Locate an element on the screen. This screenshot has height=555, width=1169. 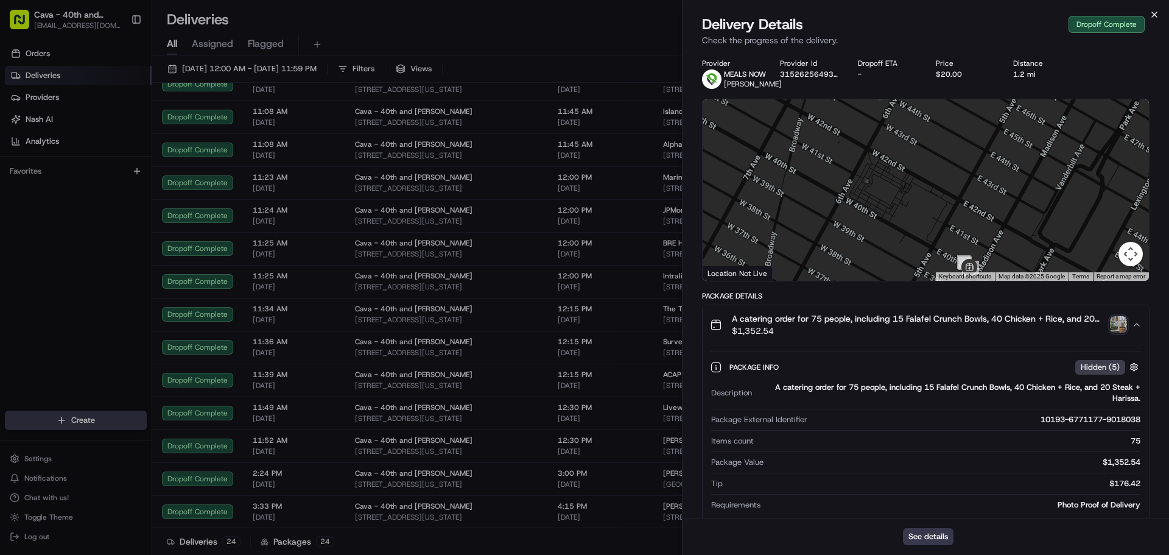
div: Dropoff ETA is located at coordinates (887, 63).